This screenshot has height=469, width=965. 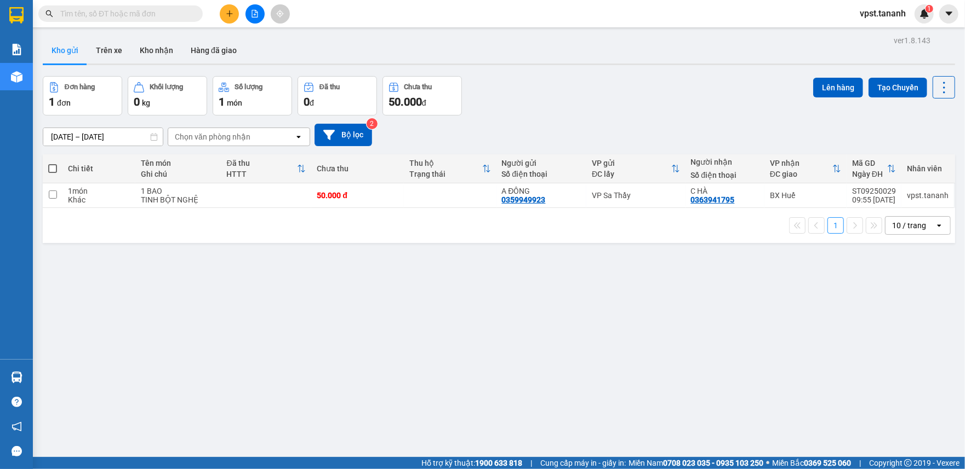 What do you see at coordinates (811, 463) in the screenshot?
I see `span: Miền Bắc` at bounding box center [811, 463].